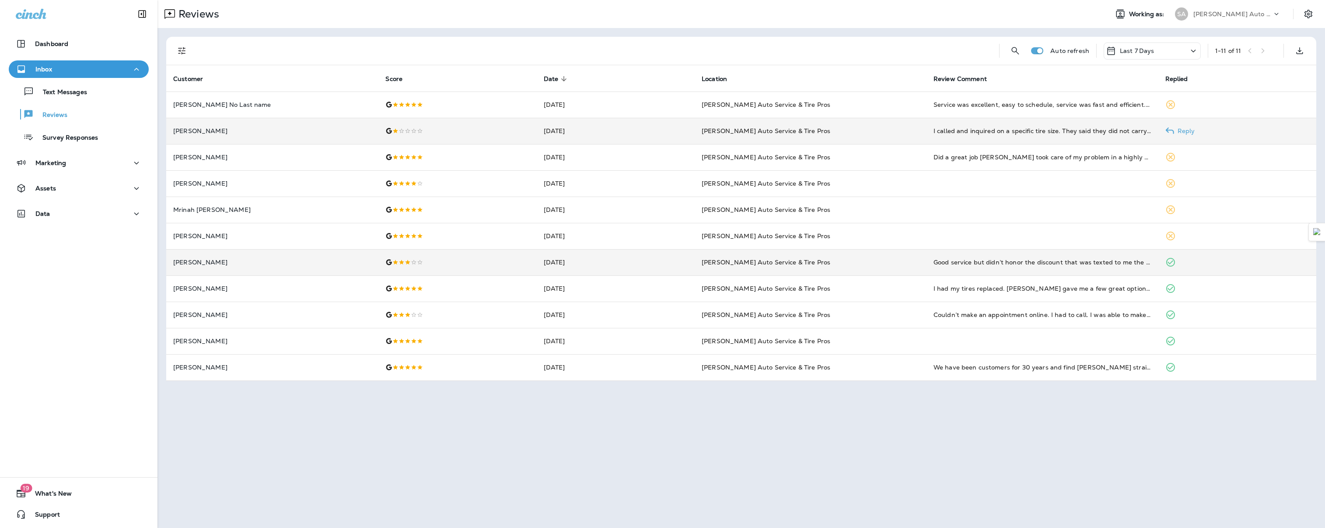  Describe the element at coordinates (60, 92) in the screenshot. I see `p: Text Messages` at that location.